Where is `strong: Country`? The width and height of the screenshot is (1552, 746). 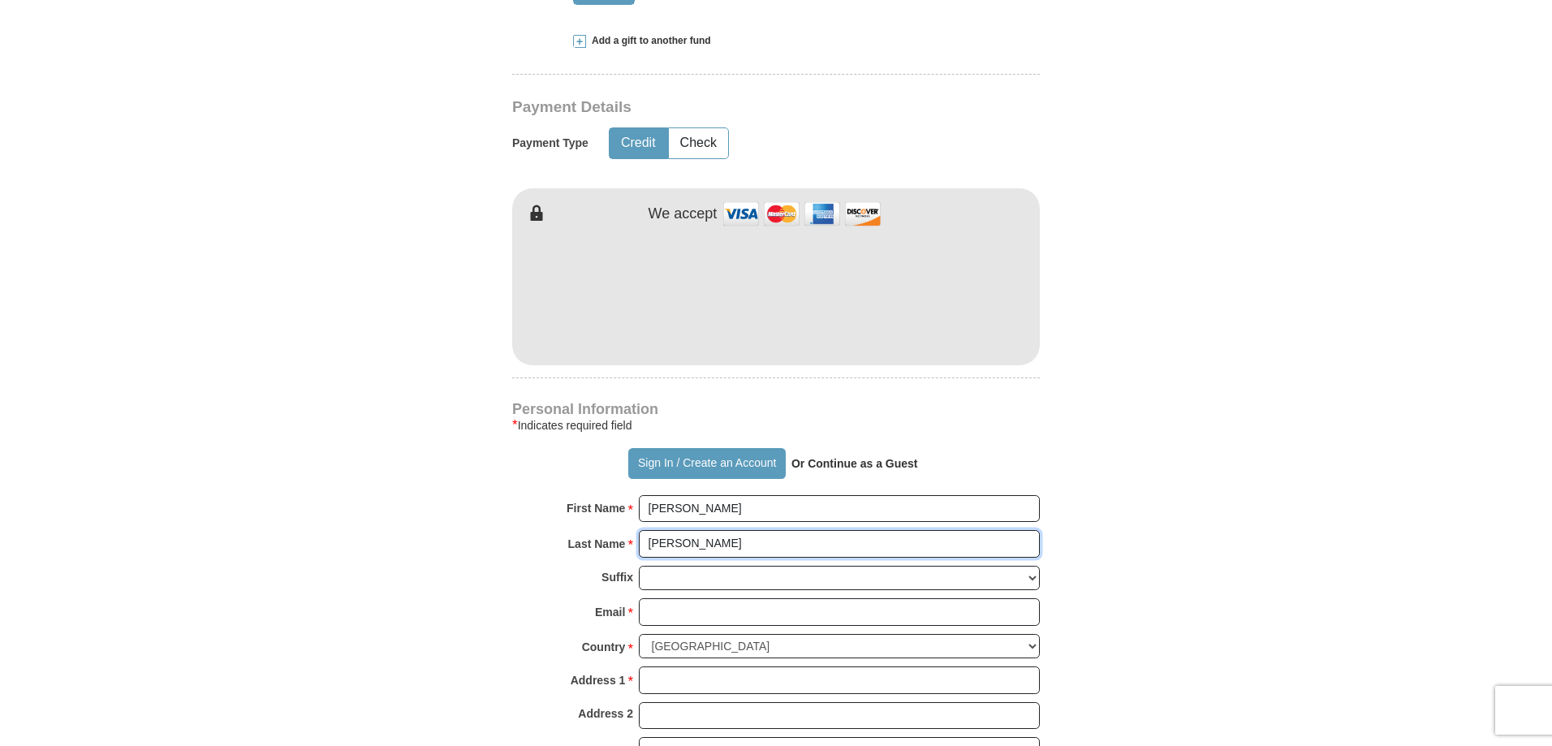
strong: Country is located at coordinates (604, 647).